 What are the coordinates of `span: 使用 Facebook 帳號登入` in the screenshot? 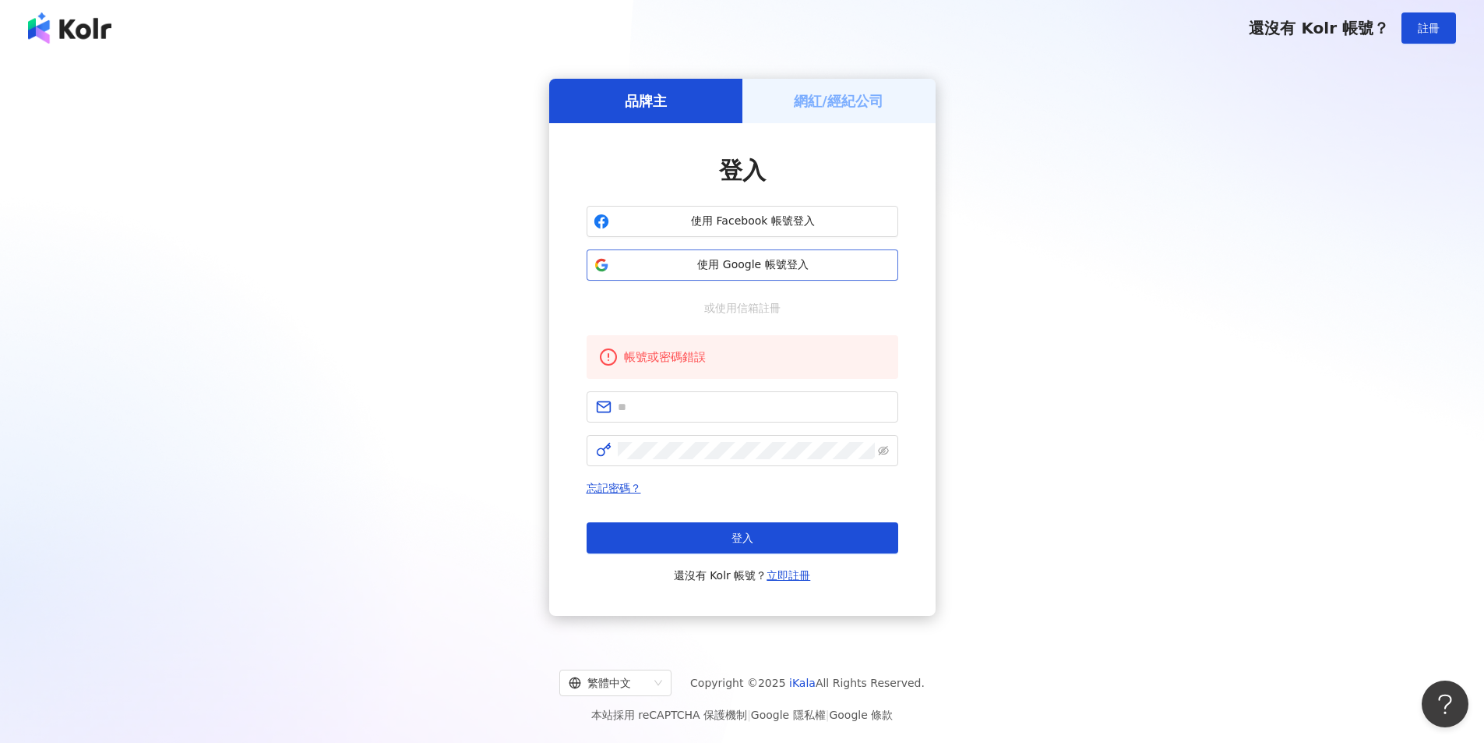 It's located at (754, 221).